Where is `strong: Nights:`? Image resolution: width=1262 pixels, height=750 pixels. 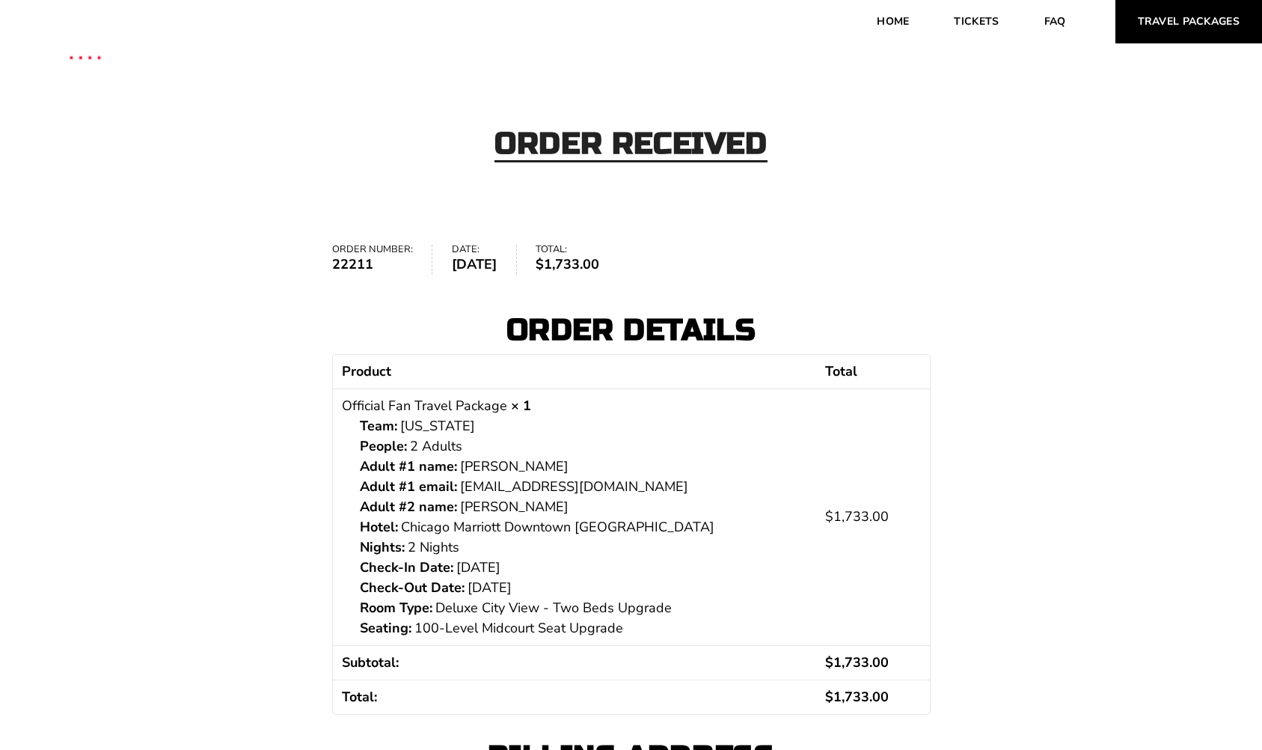 strong: Nights: is located at coordinates (382, 547).